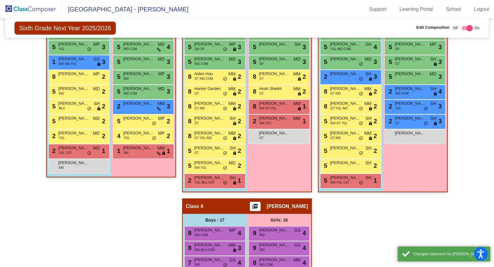 This screenshot has width=494, height=267. Describe the element at coordinates (453, 9) in the screenshot. I see `a: School` at that location.